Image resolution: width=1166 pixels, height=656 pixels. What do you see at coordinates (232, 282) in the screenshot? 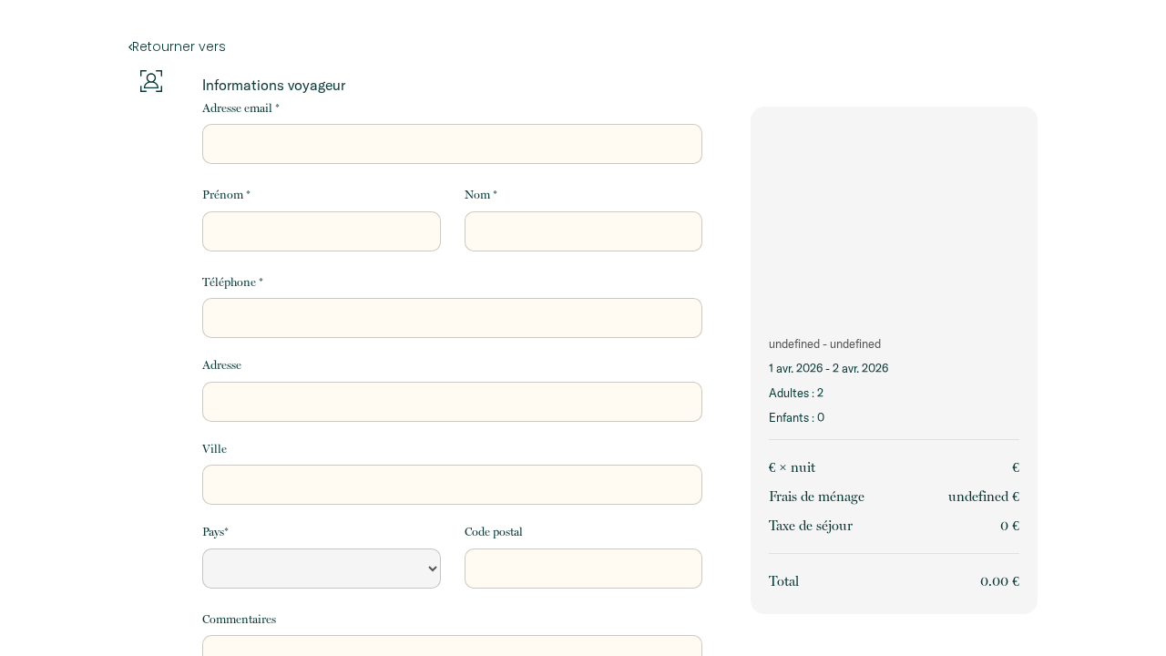
I see `label: Téléphone *` at bounding box center [232, 282].